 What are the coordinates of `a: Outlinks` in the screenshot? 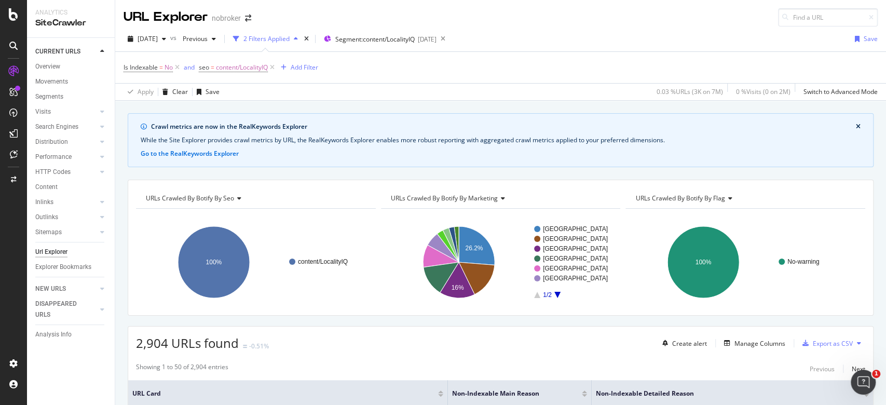 It's located at (66, 217).